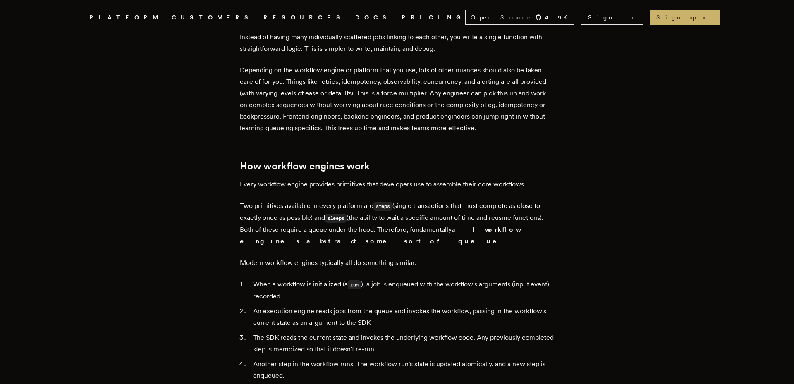 This screenshot has width=794, height=384. I want to click on p: Writing code in this style has lots of benefits. One important benefit is code is declarative and..., so click(397, 37).